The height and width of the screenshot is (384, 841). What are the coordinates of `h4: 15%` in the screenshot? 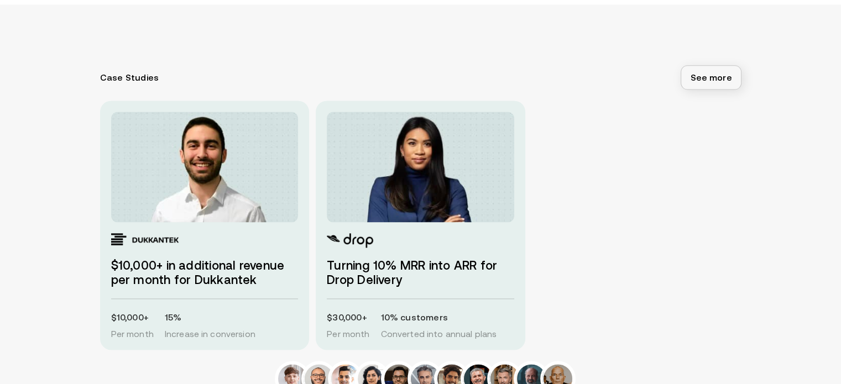 It's located at (210, 317).